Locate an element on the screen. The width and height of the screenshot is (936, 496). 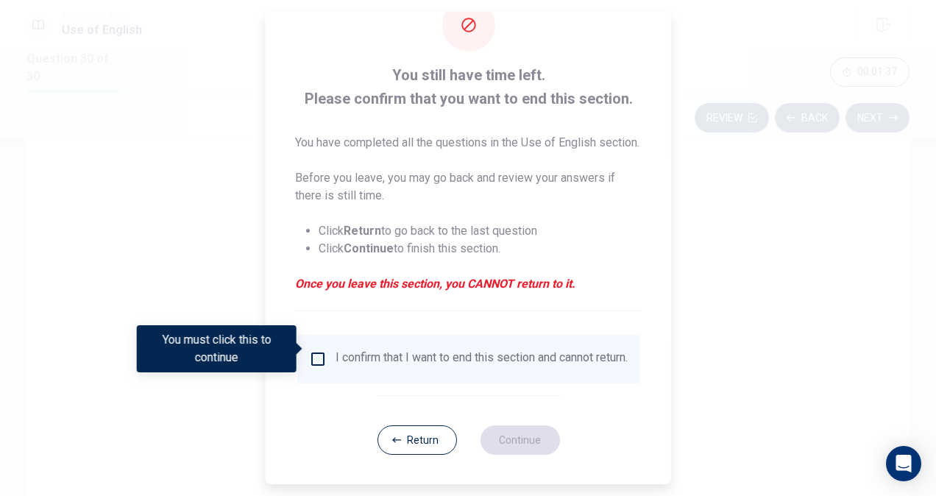
span: You still have time left. Please confirm that you want to end this section. is located at coordinates (468, 87).